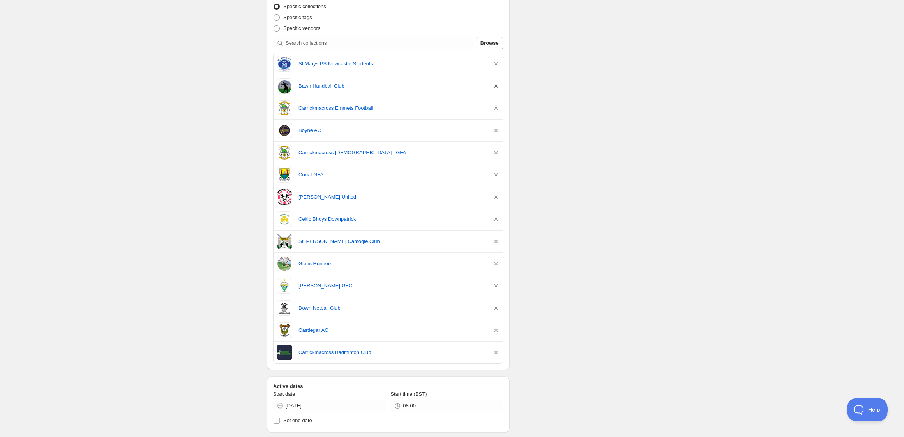  Describe the element at coordinates (392, 131) in the screenshot. I see `a: Boyne AC` at that location.